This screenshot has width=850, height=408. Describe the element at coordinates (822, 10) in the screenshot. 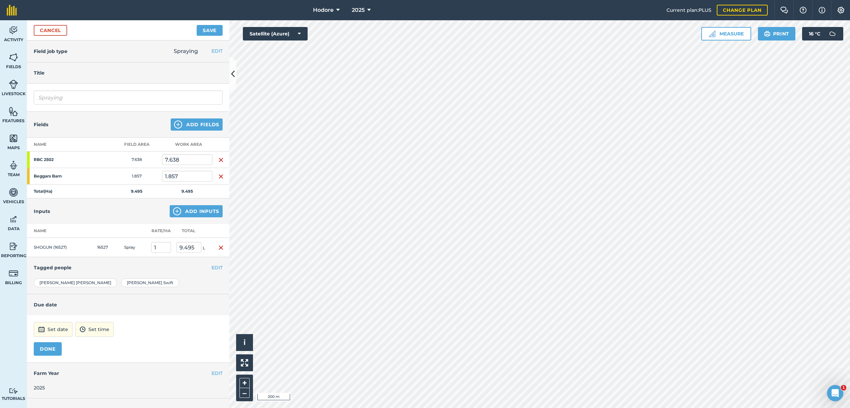

I see `img: svg+xml;base64,PHN2ZyB4bWxucz0iaHR0cDovL3d3dy53My5vcmcvMjAwMC9zdmciIHdpZHRoPSIxNyIgaGVpZ2h0PSIxNy...` at that location.